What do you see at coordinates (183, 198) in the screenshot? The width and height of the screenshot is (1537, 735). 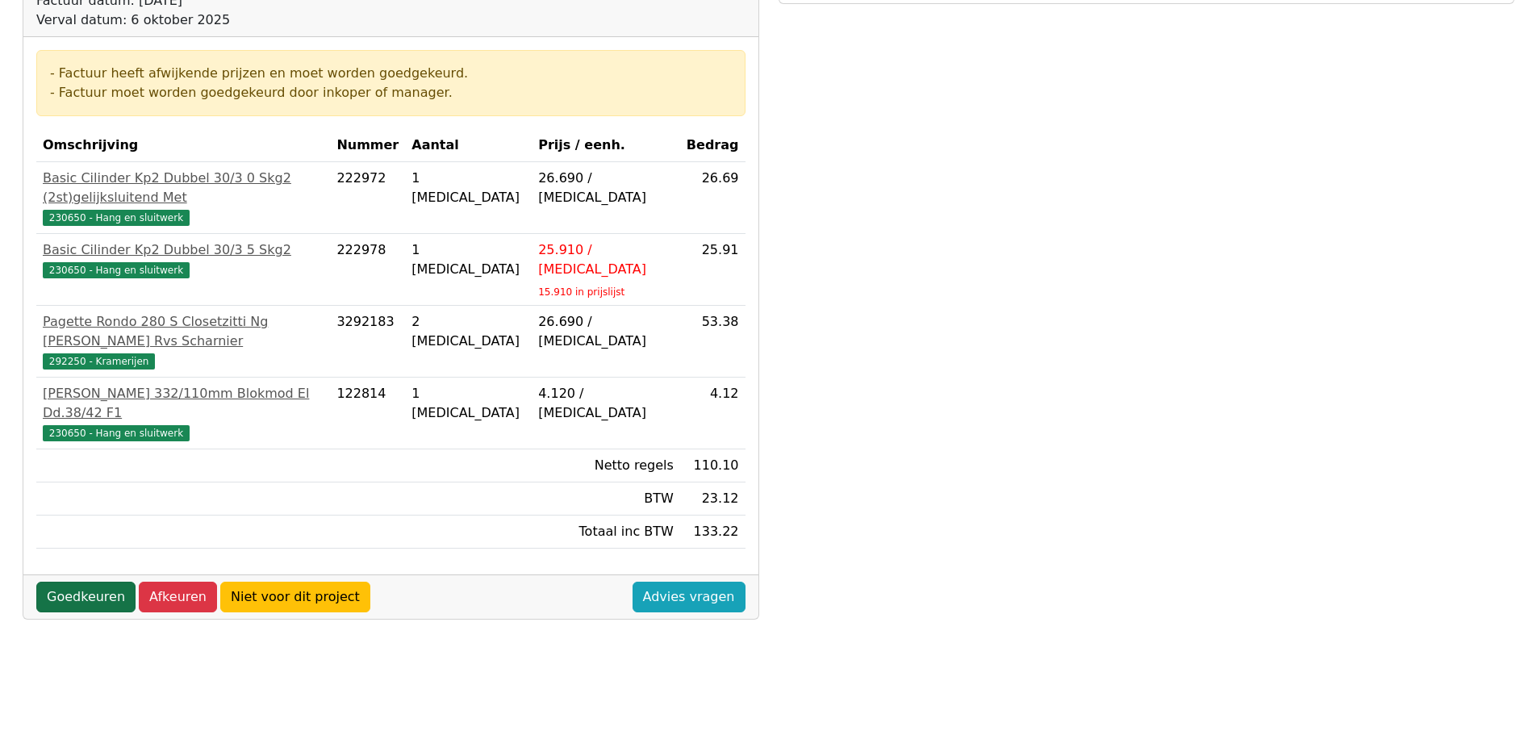 I see `a: Basic Cilinder Kp2 Dubbel 30/3 0 Skg2 (2st)gelijksluitend Met230650 - Hang en sluitwerk` at bounding box center [183, 198].